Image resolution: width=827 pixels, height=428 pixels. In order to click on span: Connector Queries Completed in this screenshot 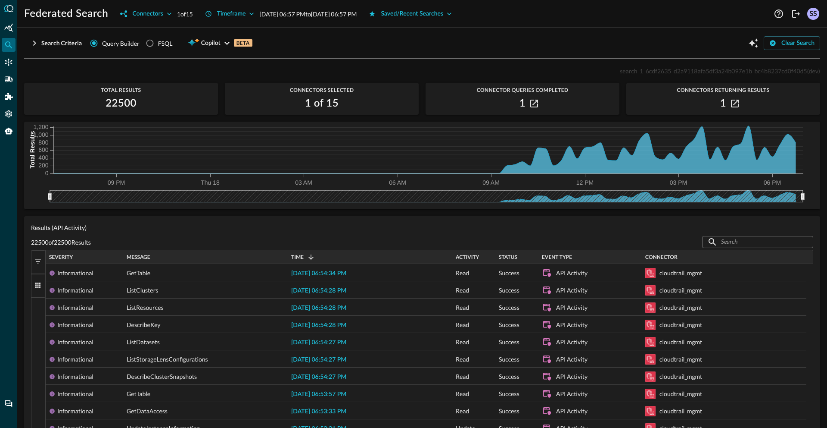, I will do `click(523, 90)`.